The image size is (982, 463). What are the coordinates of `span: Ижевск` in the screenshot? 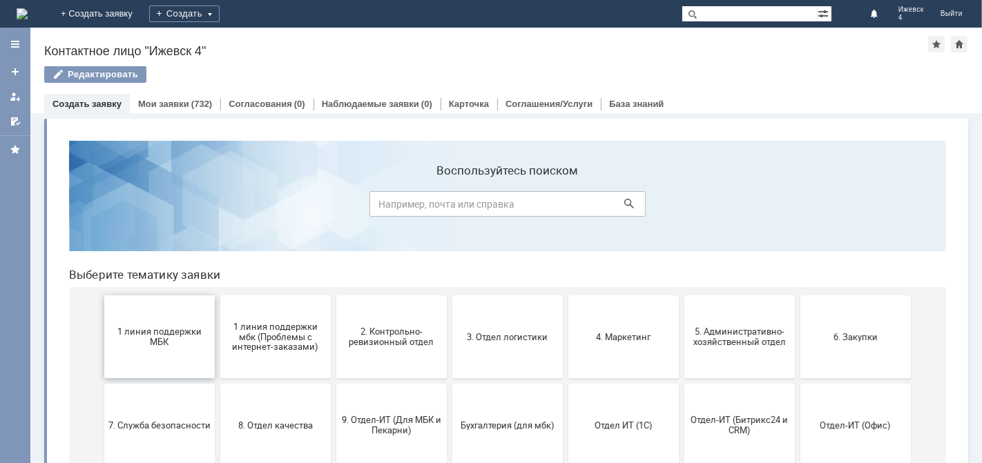 It's located at (911, 10).